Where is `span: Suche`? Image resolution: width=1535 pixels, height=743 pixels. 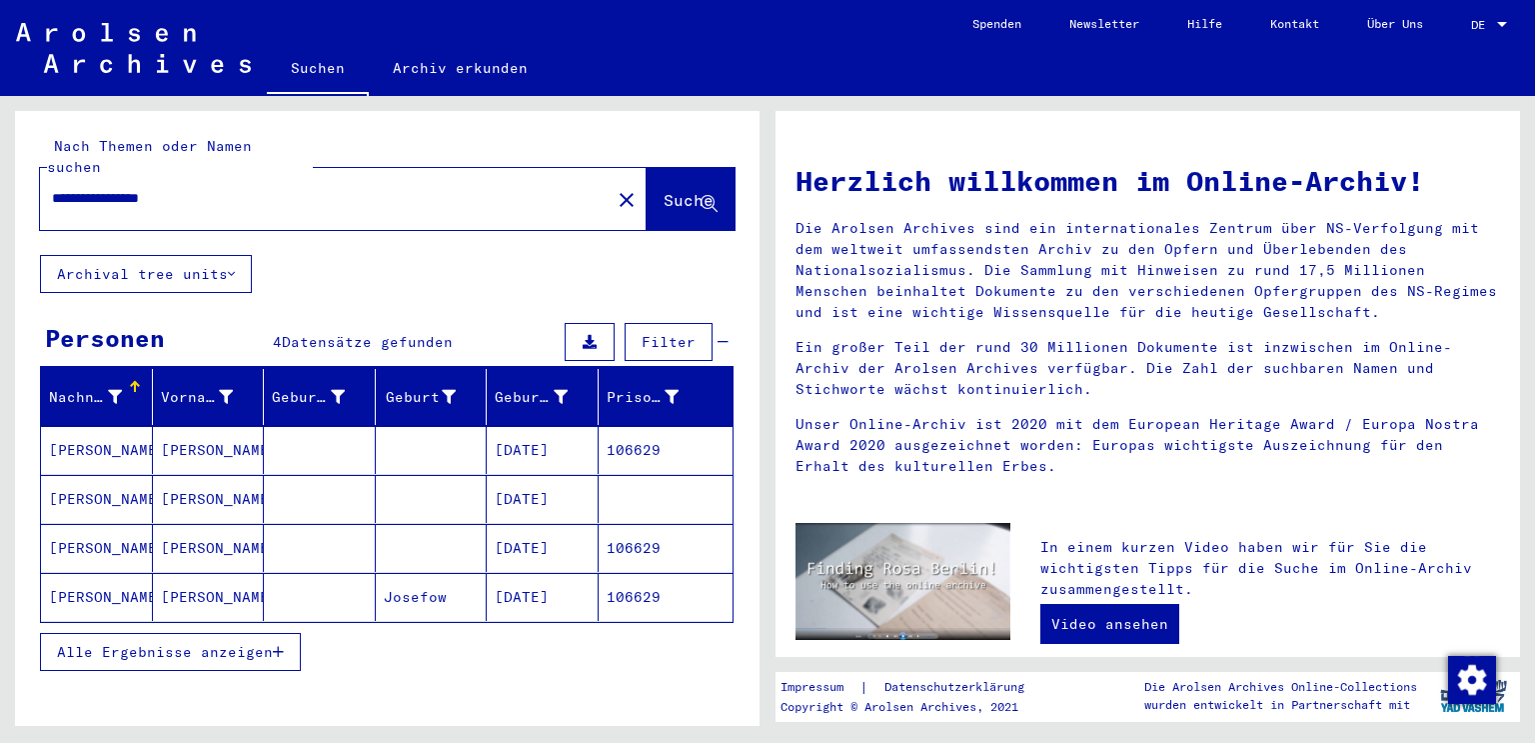
span: Suche is located at coordinates (689, 200).